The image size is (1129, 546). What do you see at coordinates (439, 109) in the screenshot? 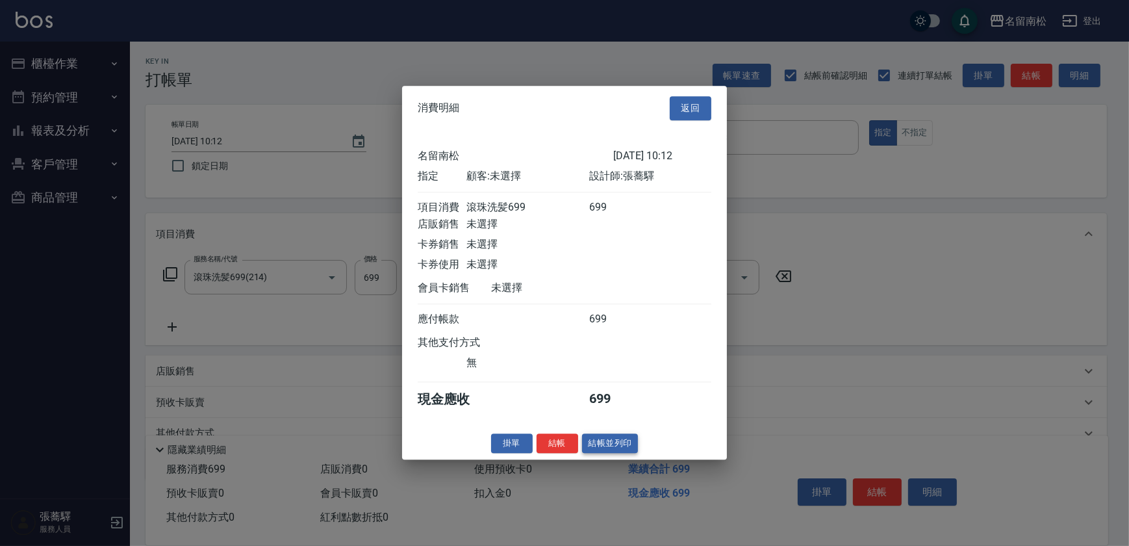
I see `span: 消費明細` at bounding box center [439, 109].